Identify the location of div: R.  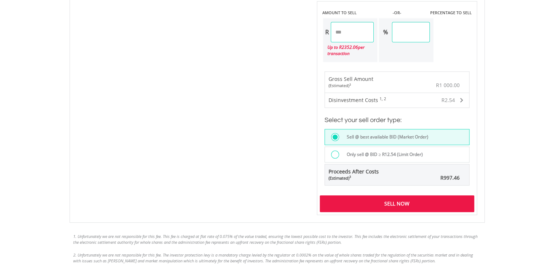
(327, 32).